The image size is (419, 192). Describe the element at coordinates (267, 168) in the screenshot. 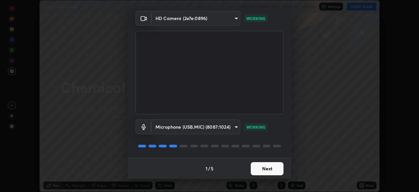

I see `button: Next` at that location.